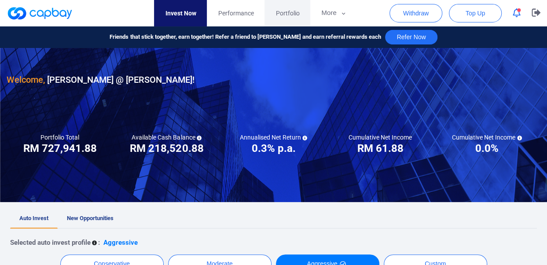 The image size is (547, 265). Describe the element at coordinates (235, 13) in the screenshot. I see `span: Performance` at that location.